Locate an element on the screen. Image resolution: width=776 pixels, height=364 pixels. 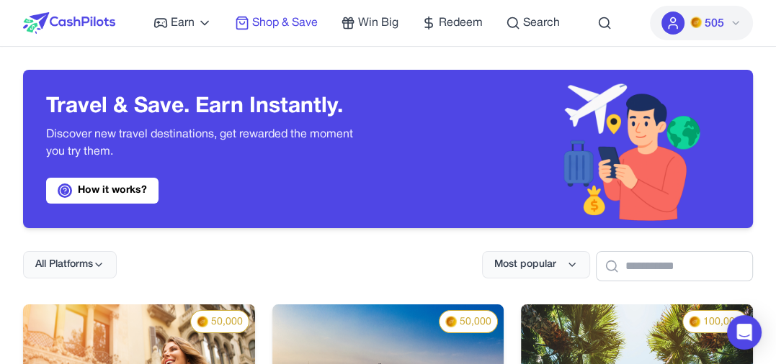
span: Most popular is located at coordinates (525, 265).